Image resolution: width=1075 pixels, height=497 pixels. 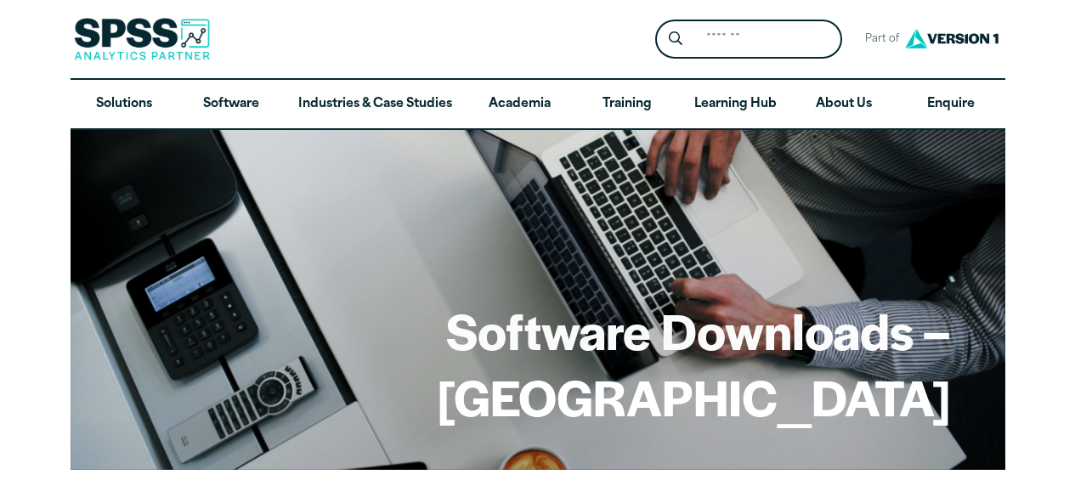 I want to click on img: SPSS Analytics Partner, so click(x=142, y=39).